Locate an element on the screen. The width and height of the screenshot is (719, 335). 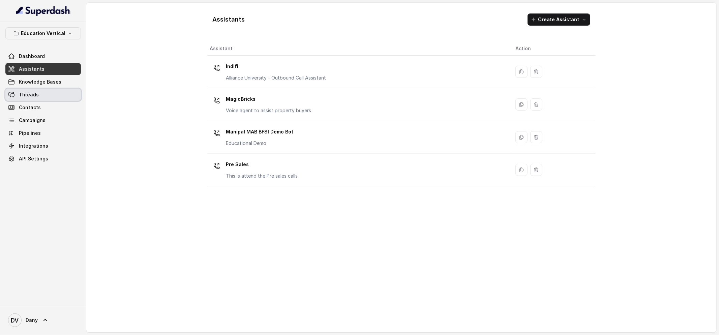
p: Educational Demo is located at coordinates (260, 143).